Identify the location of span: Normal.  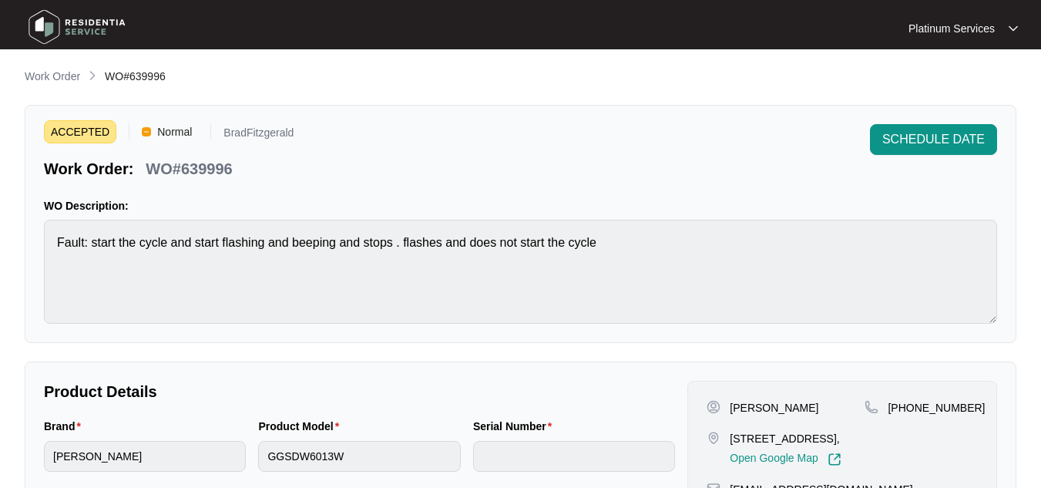
(174, 132).